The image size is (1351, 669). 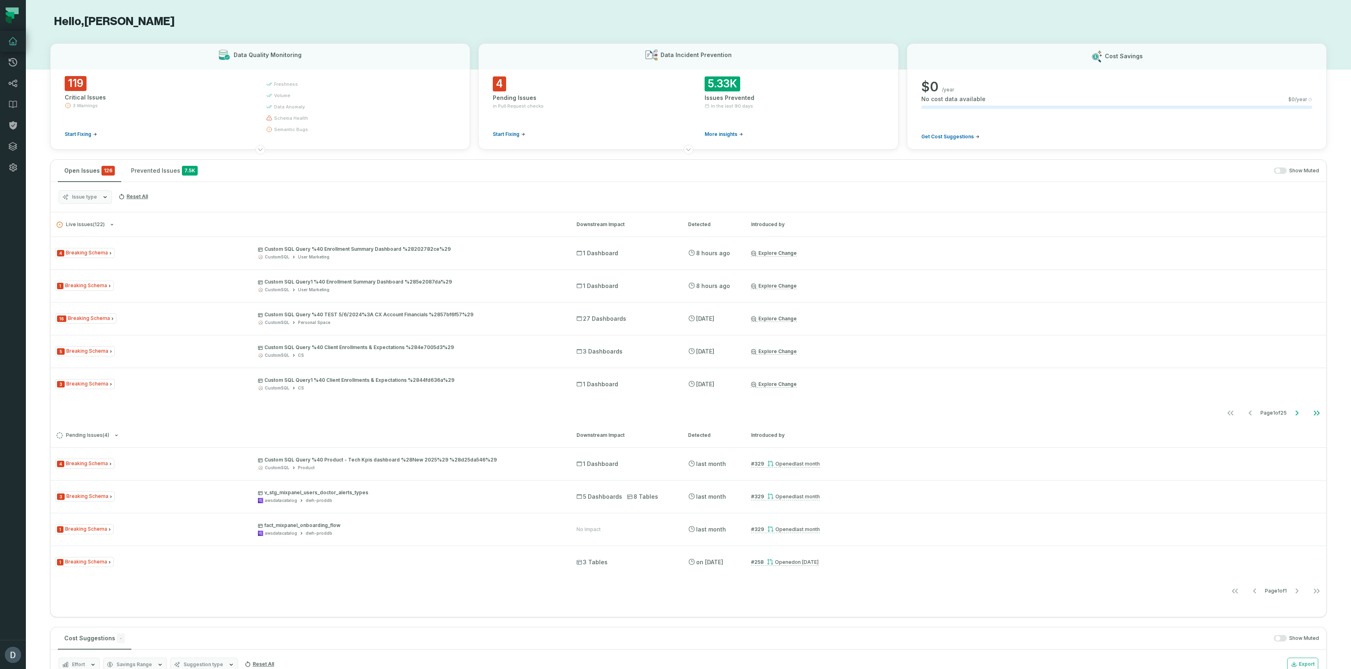 I want to click on span: Live Issues ( 122 ), so click(x=80, y=224).